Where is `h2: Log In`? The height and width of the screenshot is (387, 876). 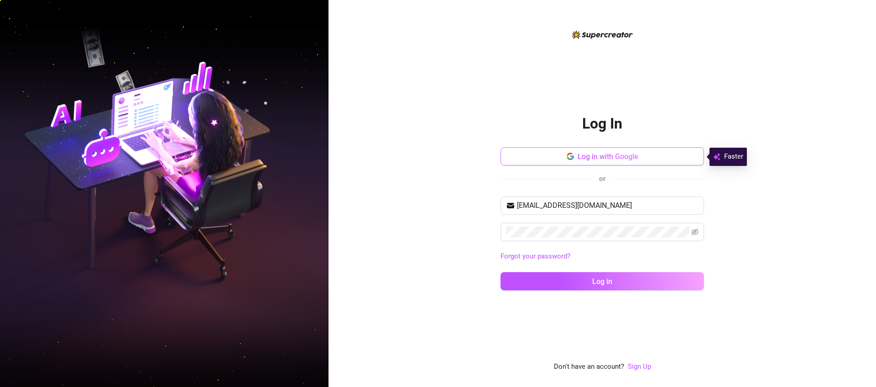
h2: Log In is located at coordinates (602, 124).